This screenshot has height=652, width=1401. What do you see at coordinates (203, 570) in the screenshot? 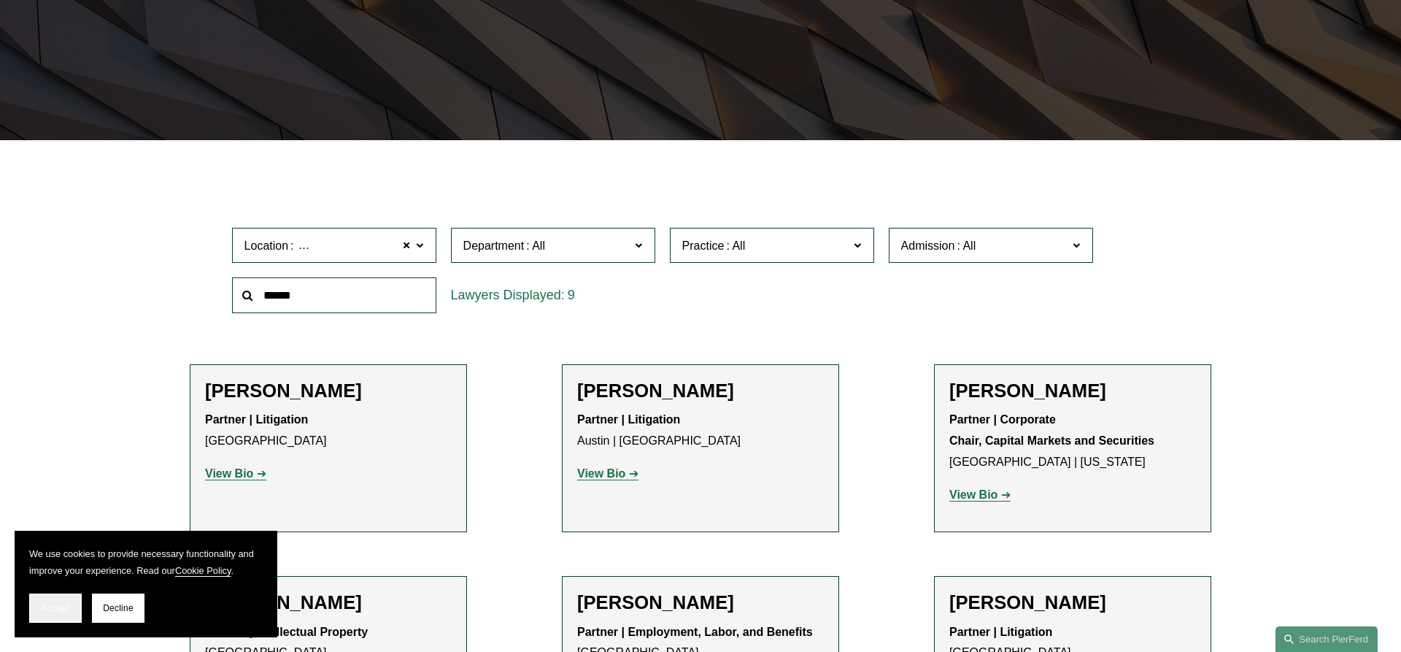
I see `a: Cookie Policy` at bounding box center [203, 570].